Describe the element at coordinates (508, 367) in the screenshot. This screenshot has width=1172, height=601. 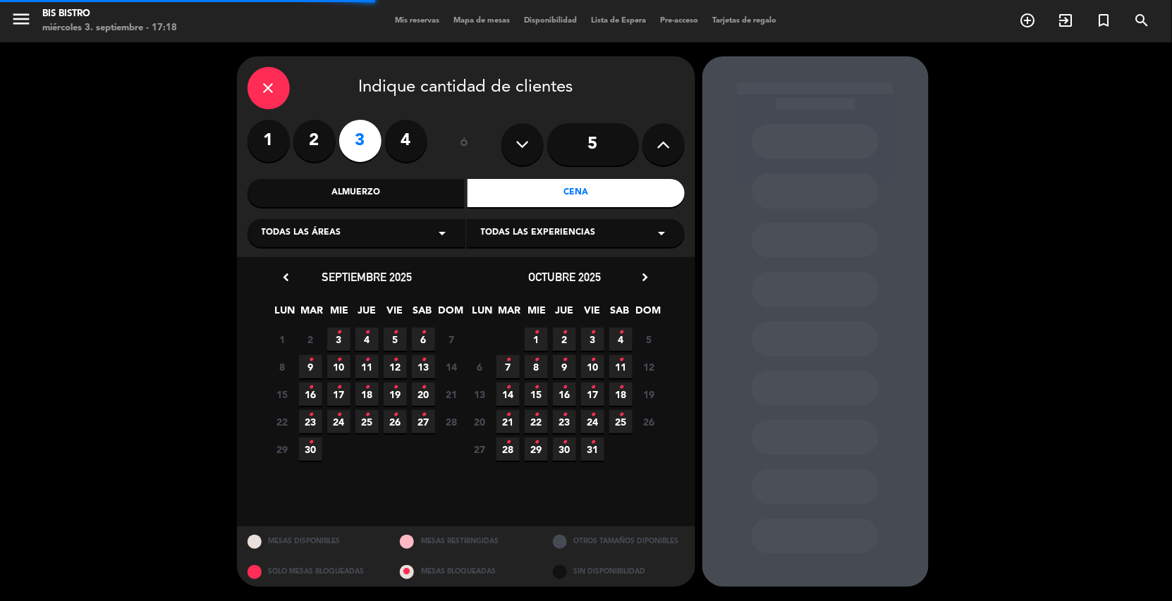
I see `span: 7` at that location.